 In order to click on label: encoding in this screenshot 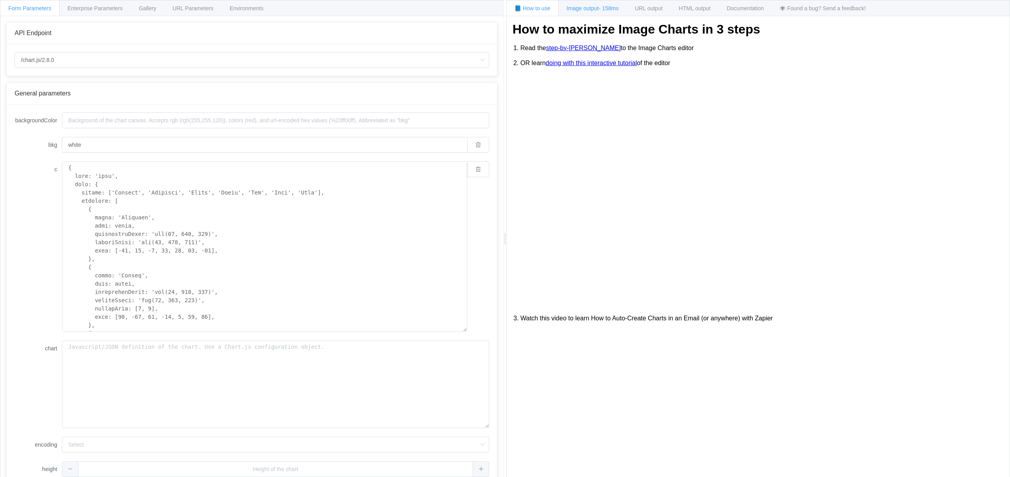, I will do `click(38, 445)`.